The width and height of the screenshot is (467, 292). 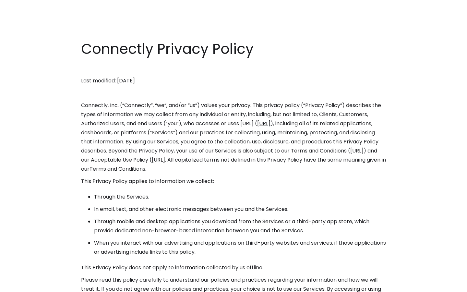 What do you see at coordinates (234, 268) in the screenshot?
I see `p: This Privacy Policy does not apply to information collected by us offline.` at bounding box center [234, 268].